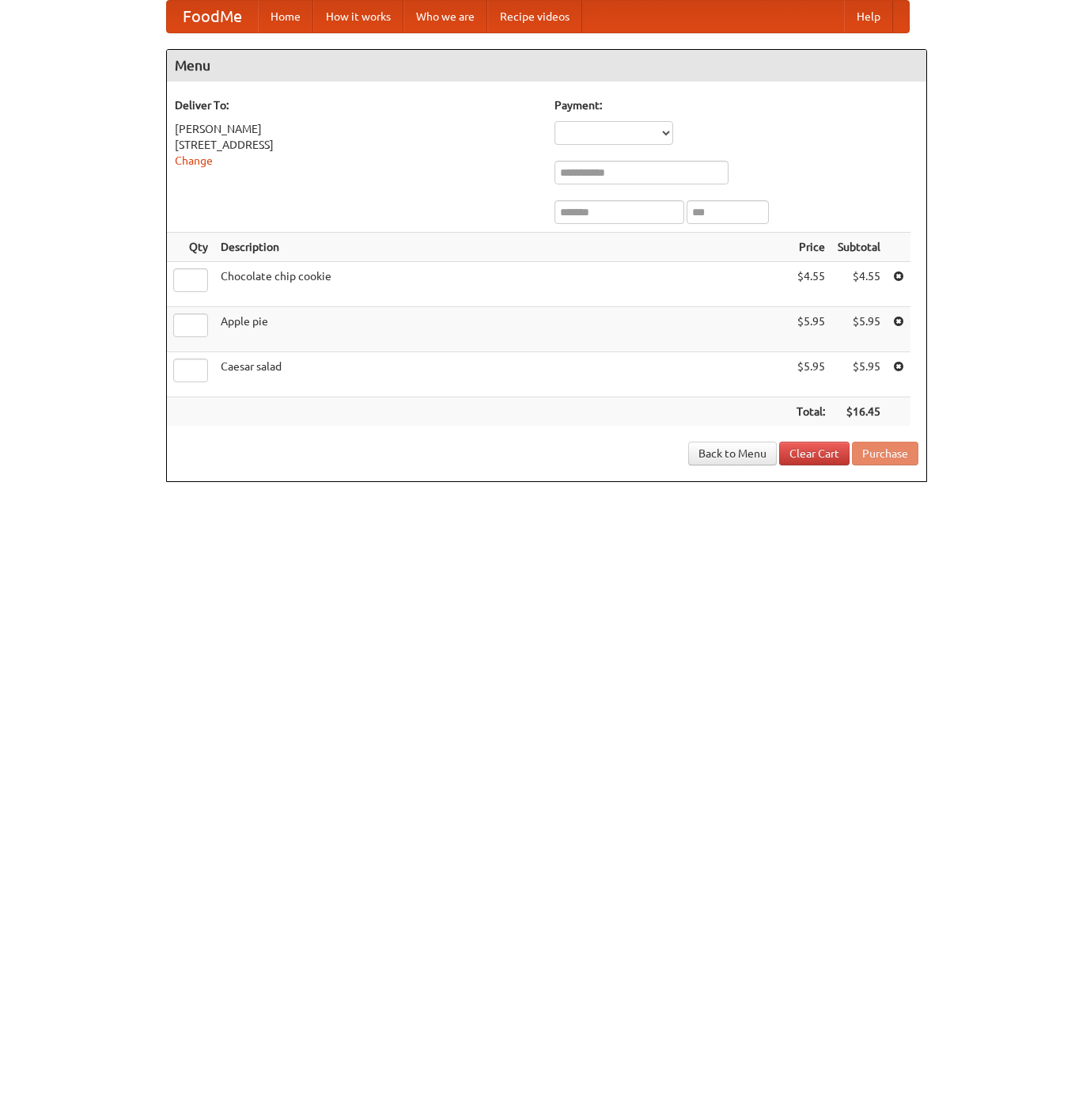 This screenshot has width=1075, height=1120. What do you see at coordinates (190, 247) in the screenshot?
I see `th: Qty` at bounding box center [190, 247].